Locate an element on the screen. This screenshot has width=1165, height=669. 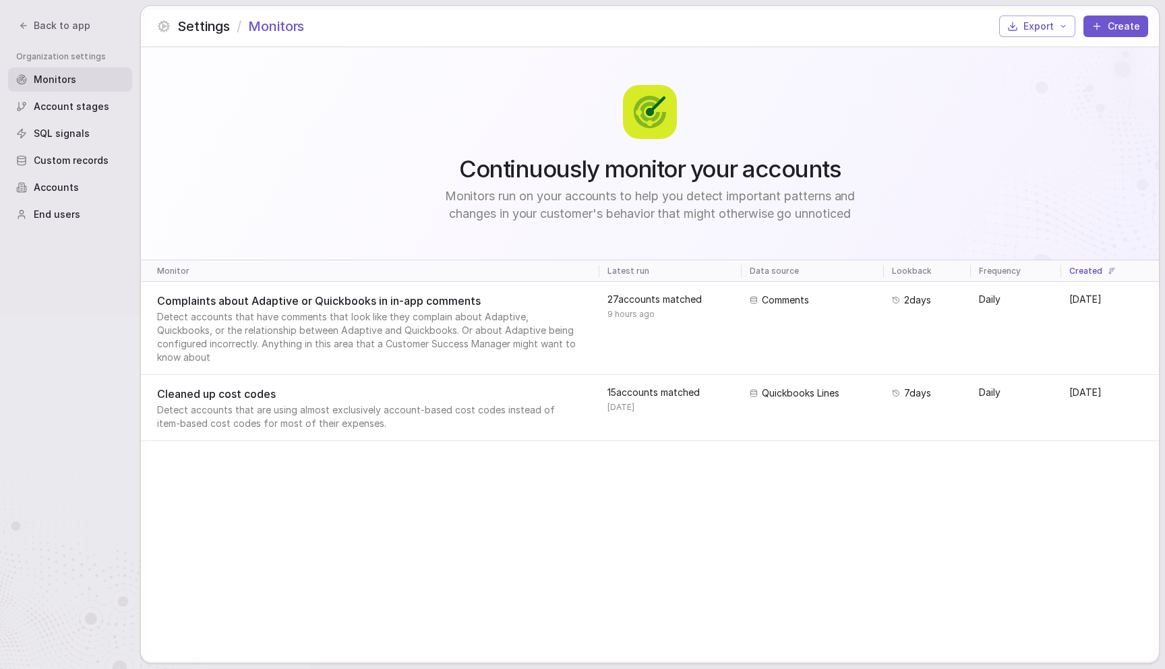
span: Monitors run on your accounts to help you detect important patterns and changes in your customer'... is located at coordinates (650, 205).